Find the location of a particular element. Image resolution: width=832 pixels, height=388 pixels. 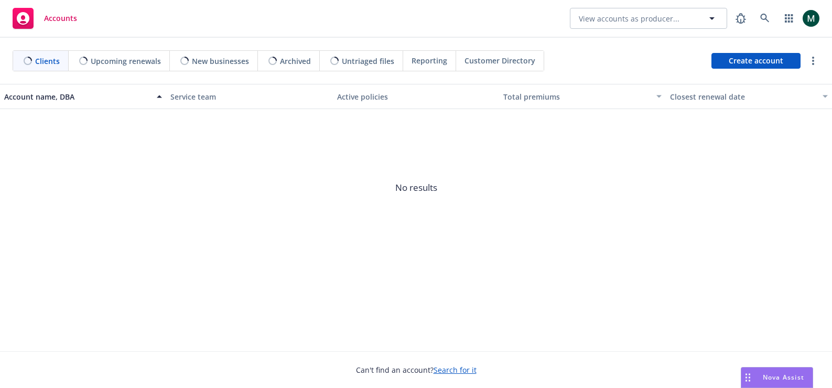

span: Clients is located at coordinates (47, 61).